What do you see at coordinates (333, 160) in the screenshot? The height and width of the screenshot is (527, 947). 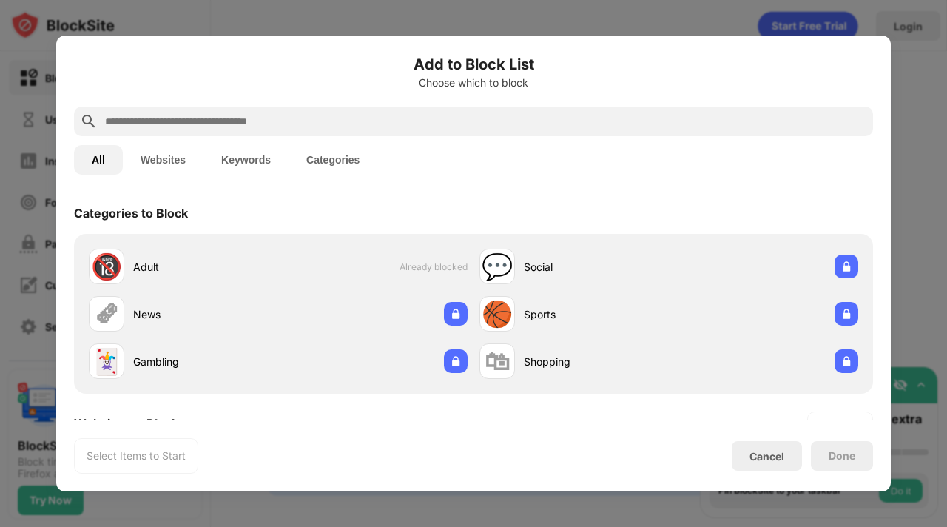 I see `button: Categories` at bounding box center [333, 160].